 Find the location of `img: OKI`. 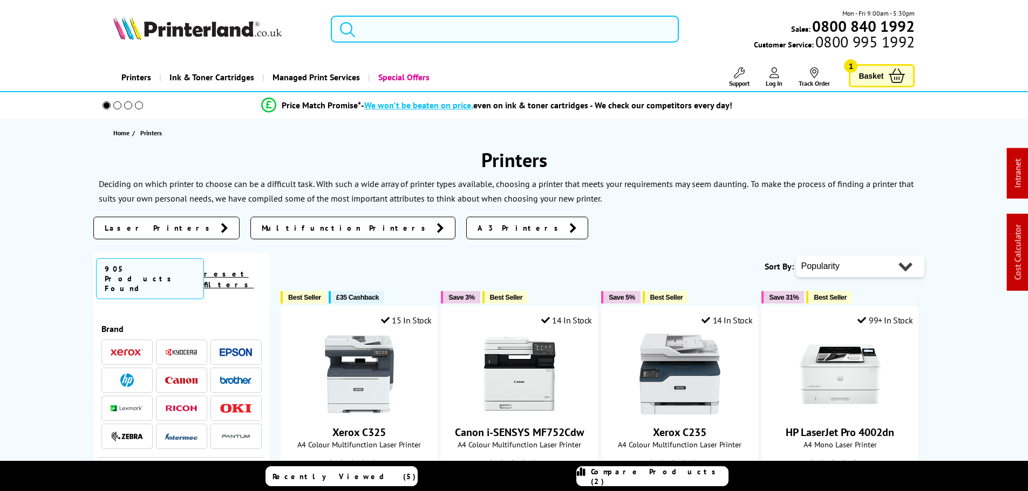

img: OKI is located at coordinates (236, 408).